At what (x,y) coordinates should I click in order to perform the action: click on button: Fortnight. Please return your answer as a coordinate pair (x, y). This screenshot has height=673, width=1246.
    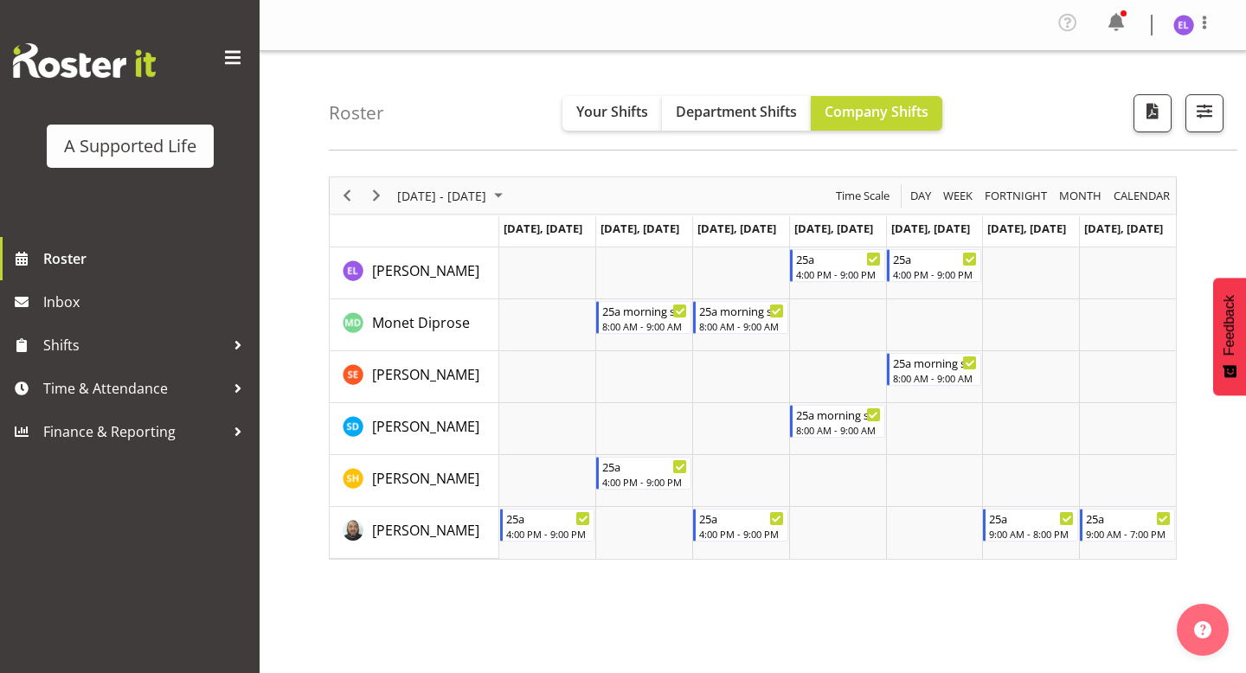
    Looking at the image, I should click on (1016, 196).